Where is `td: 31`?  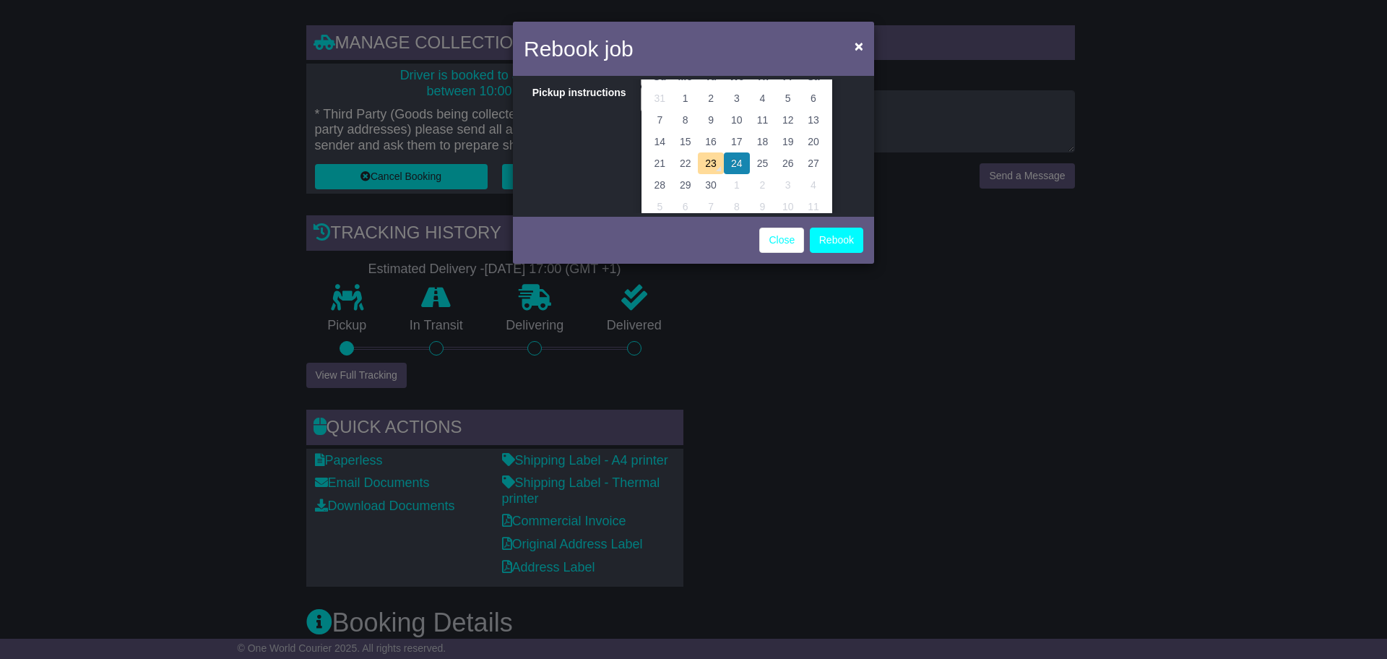
td: 31 is located at coordinates (659, 98).